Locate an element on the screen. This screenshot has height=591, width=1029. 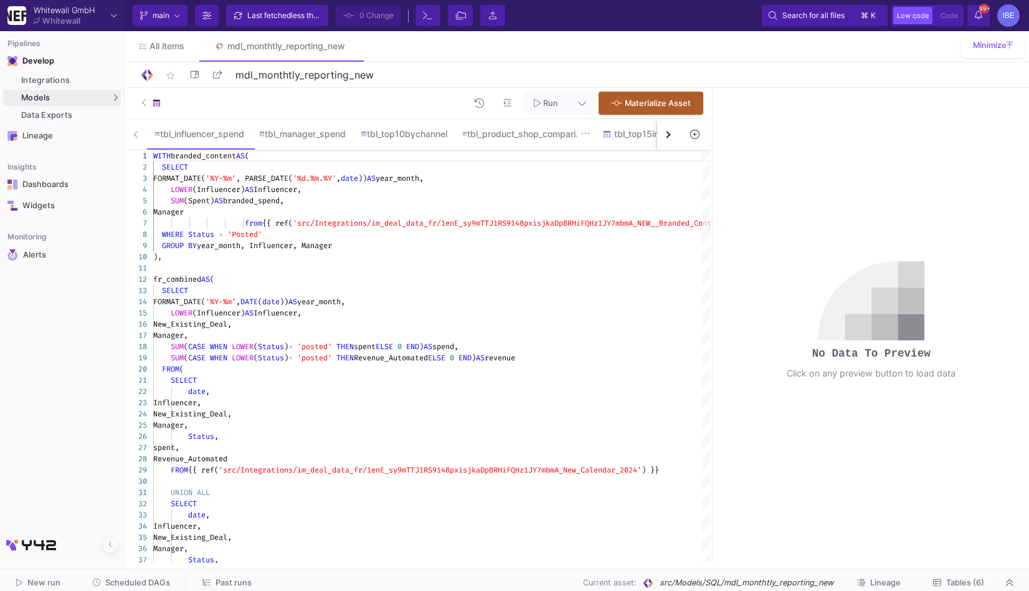
div: 36 is located at coordinates (136, 548).